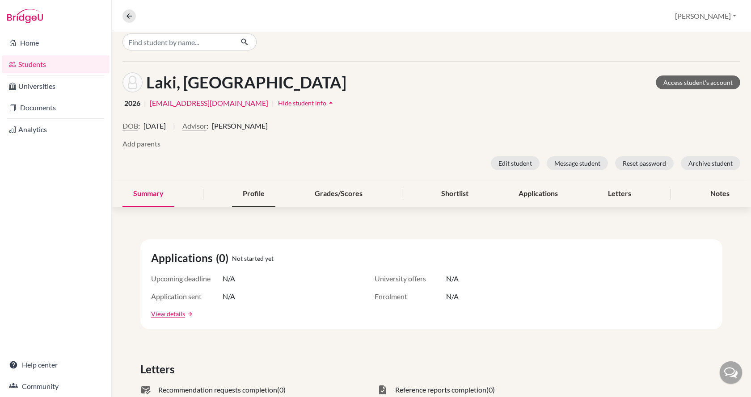 This screenshot has width=751, height=397. What do you see at coordinates (141, 144) in the screenshot?
I see `button: Add parents` at bounding box center [141, 144].